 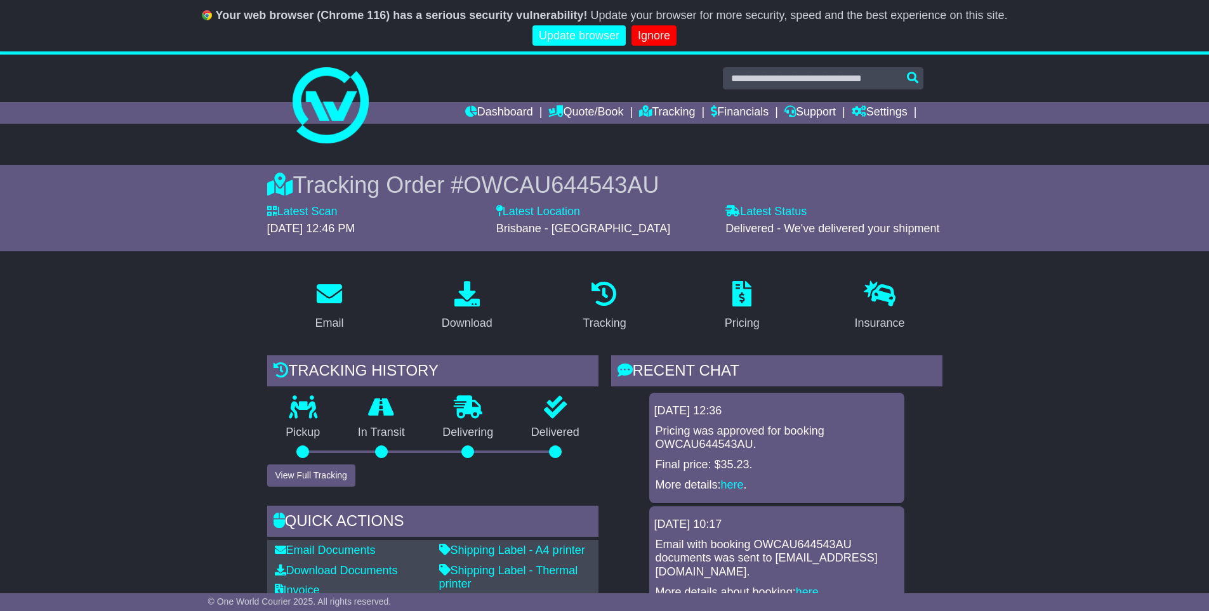 I want to click on div: Download, so click(x=467, y=323).